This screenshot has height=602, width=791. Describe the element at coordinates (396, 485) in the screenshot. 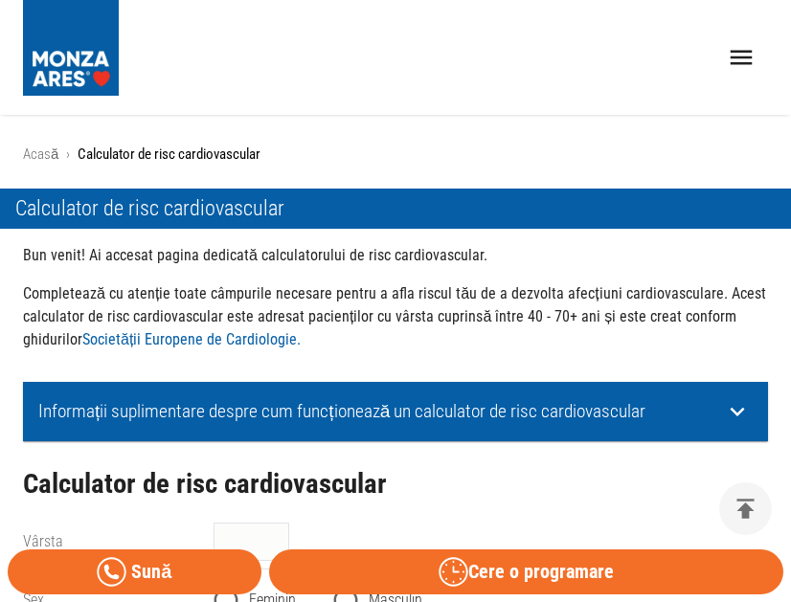

I see `h2: Calculator de risc cardiovascular` at that location.